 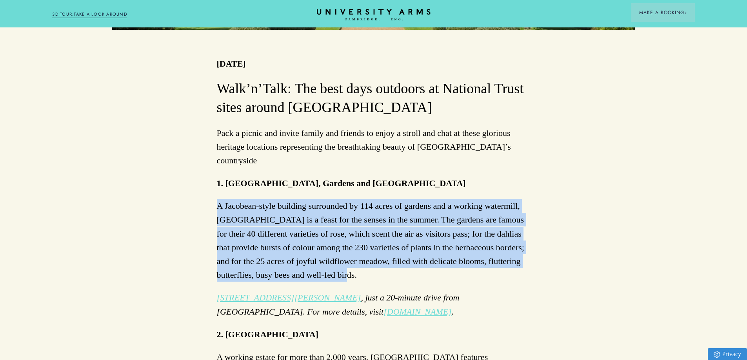 What do you see at coordinates (717, 354) in the screenshot?
I see `img: Privacy` at bounding box center [717, 354].